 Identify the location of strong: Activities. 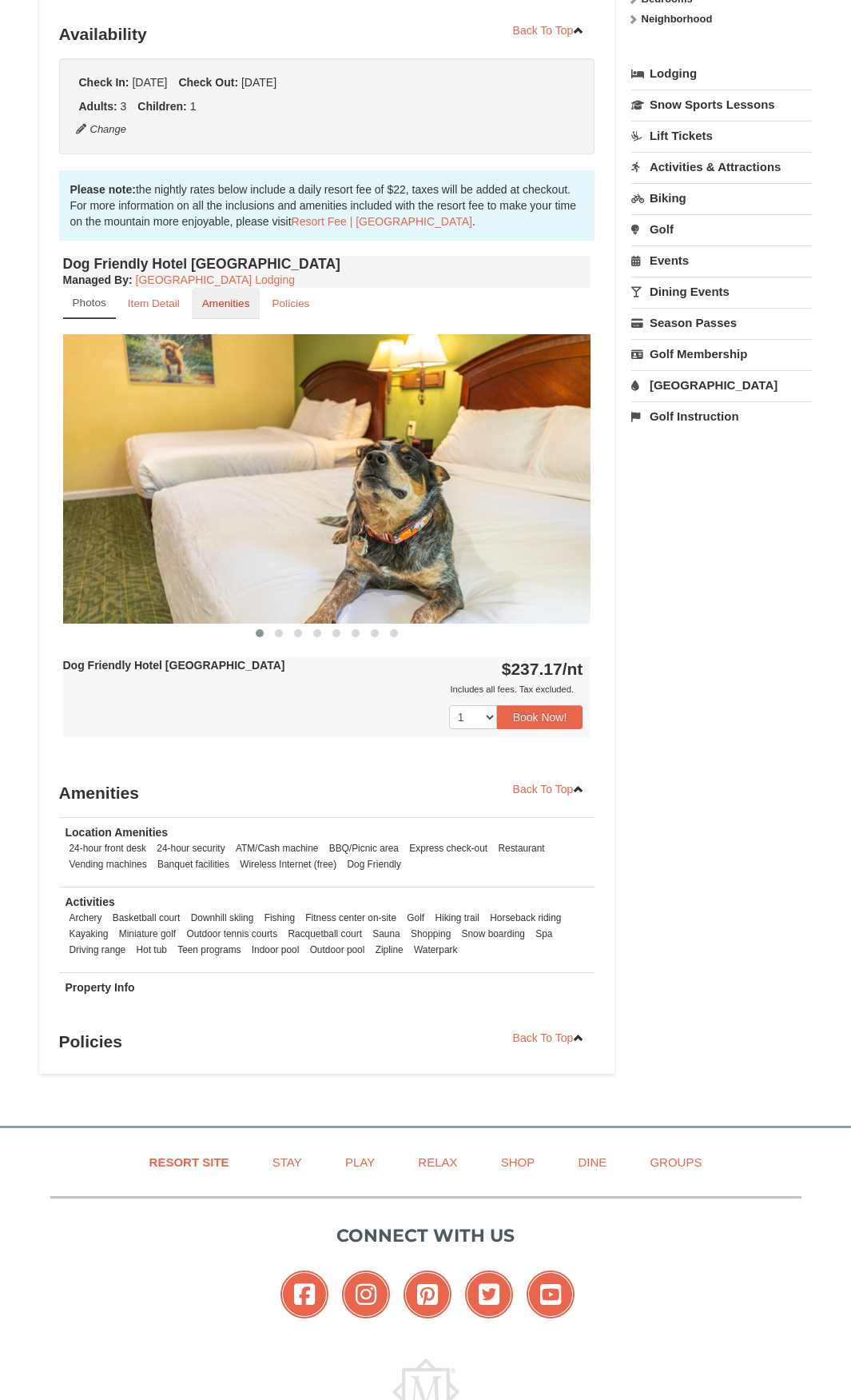
(90, 901).